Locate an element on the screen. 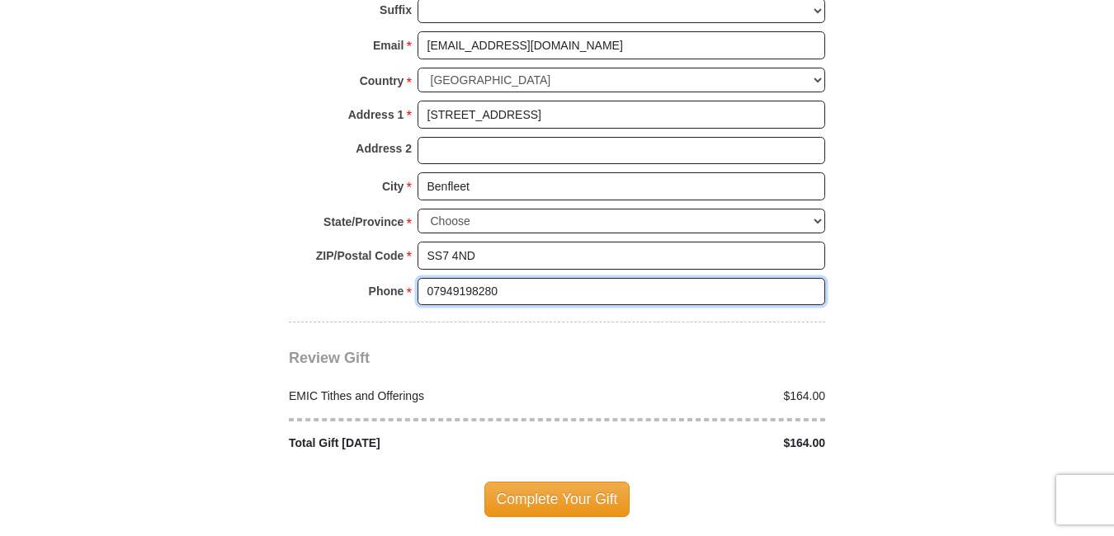 This screenshot has width=1114, height=536. span: Review Gift is located at coordinates (329, 358).